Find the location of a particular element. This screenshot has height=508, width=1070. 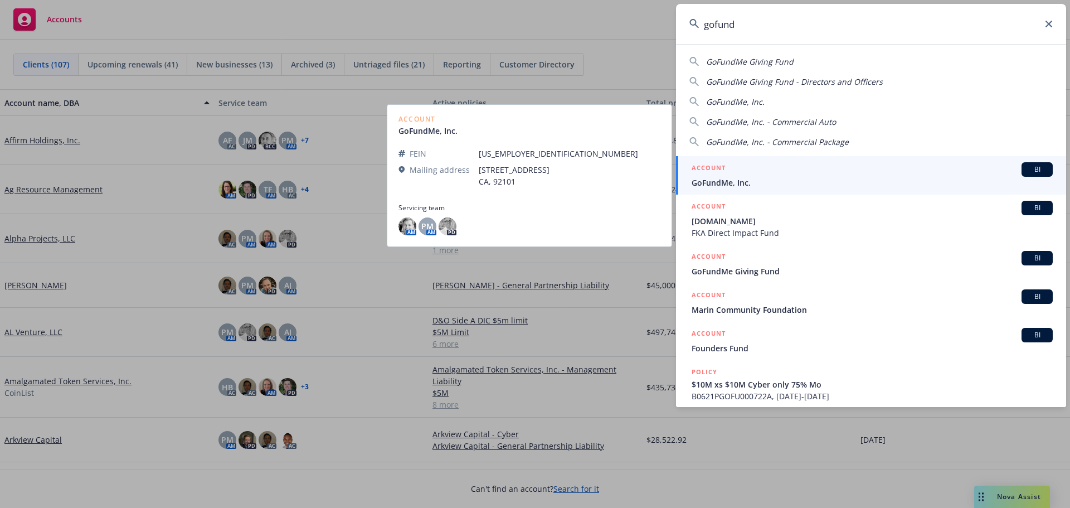

a: ACCOUNTBIGoFundMe, Inc. is located at coordinates (871, 175).